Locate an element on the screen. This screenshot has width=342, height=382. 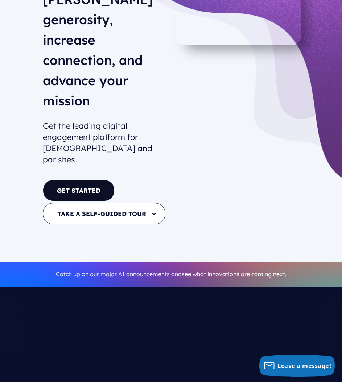
span: see what innovations are coming next. is located at coordinates (234, 274).